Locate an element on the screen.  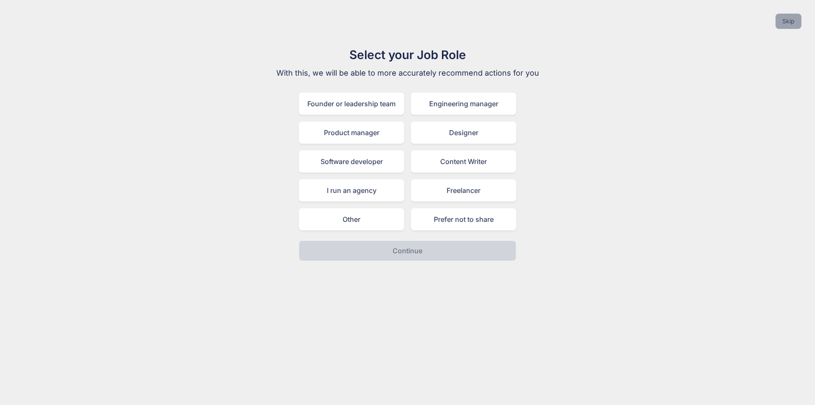
div: Freelancer is located at coordinates (464, 190).